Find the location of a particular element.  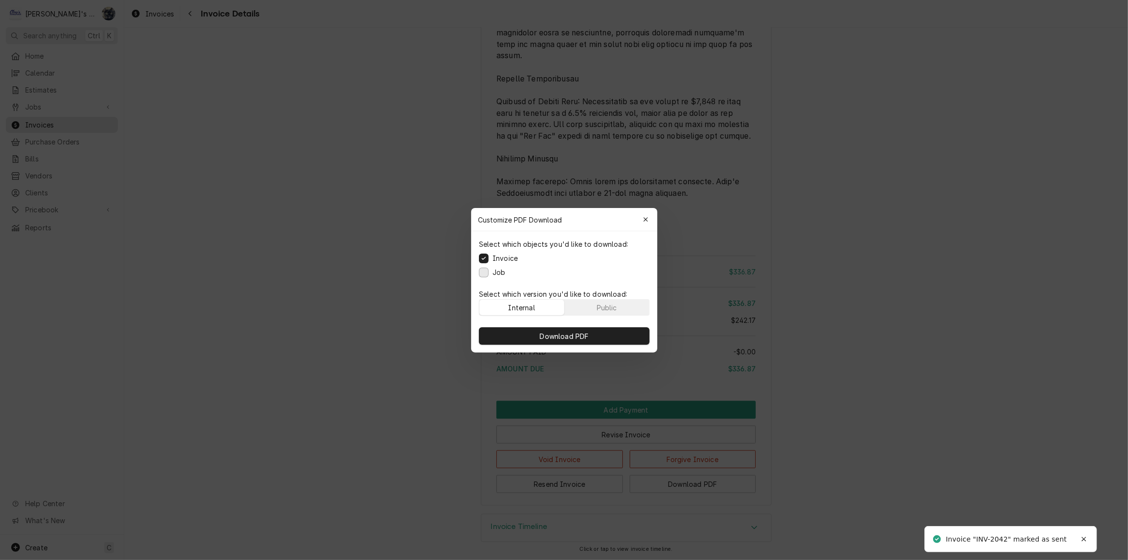

div: Public is located at coordinates (607, 307).